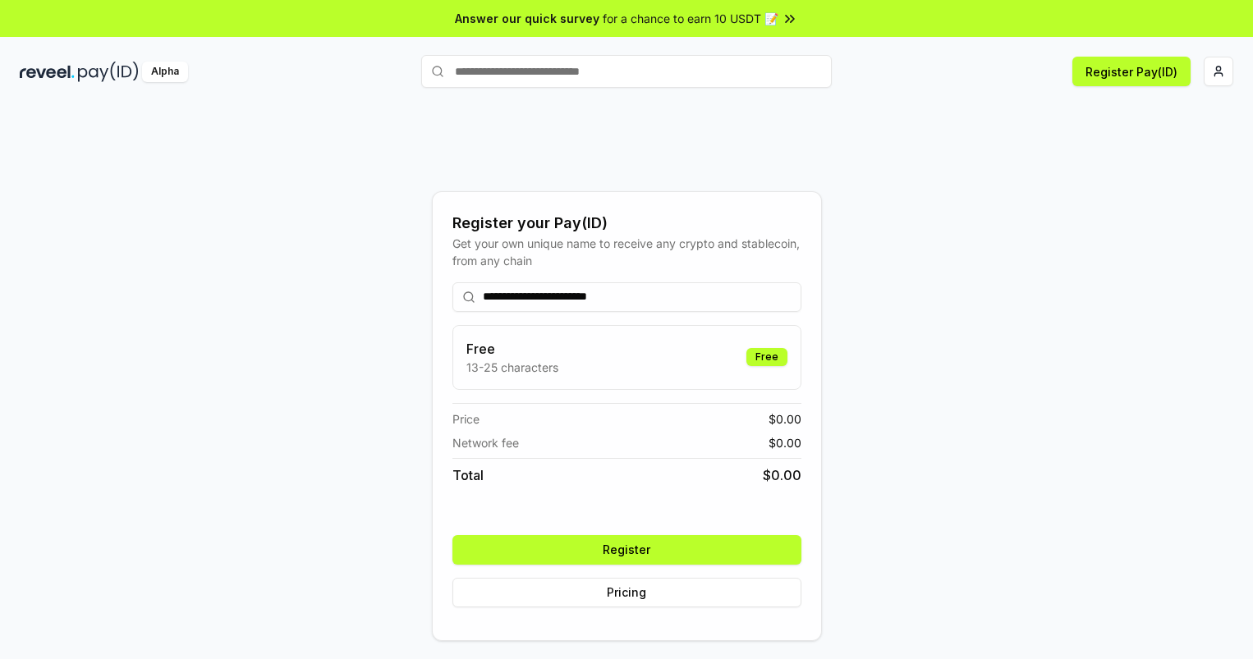  I want to click on button: Register, so click(626, 550).